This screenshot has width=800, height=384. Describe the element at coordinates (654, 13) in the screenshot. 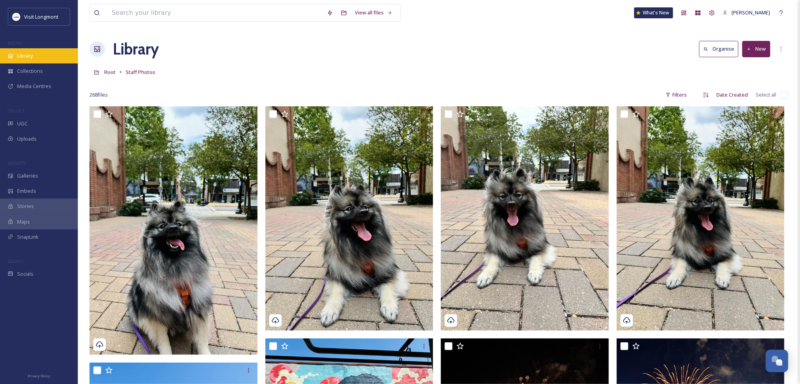

I see `a: What's New` at that location.